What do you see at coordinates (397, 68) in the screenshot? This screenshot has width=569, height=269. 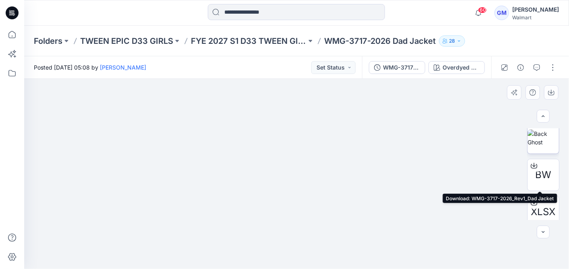 I see `button: WMG-3717-2026_Rev1_Dad Jacket_Full Colorway` at bounding box center [397, 68].